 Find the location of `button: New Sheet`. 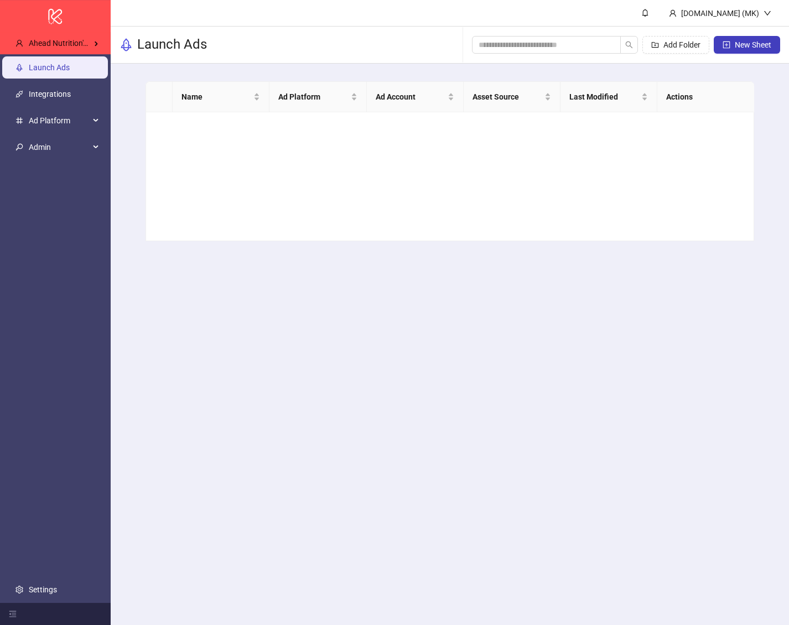

button: New Sheet is located at coordinates (747, 45).